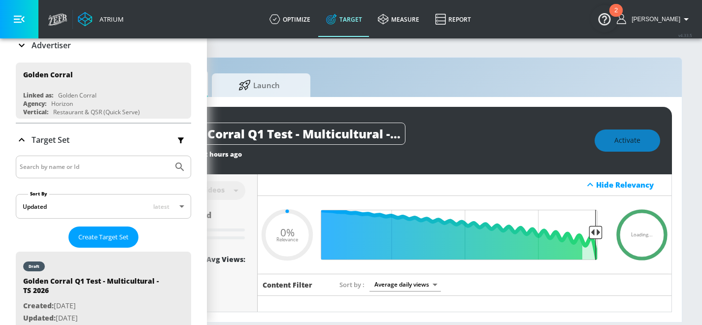 The image size is (702, 325). Describe the element at coordinates (287, 232) in the screenshot. I see `span: 0%` at that location.